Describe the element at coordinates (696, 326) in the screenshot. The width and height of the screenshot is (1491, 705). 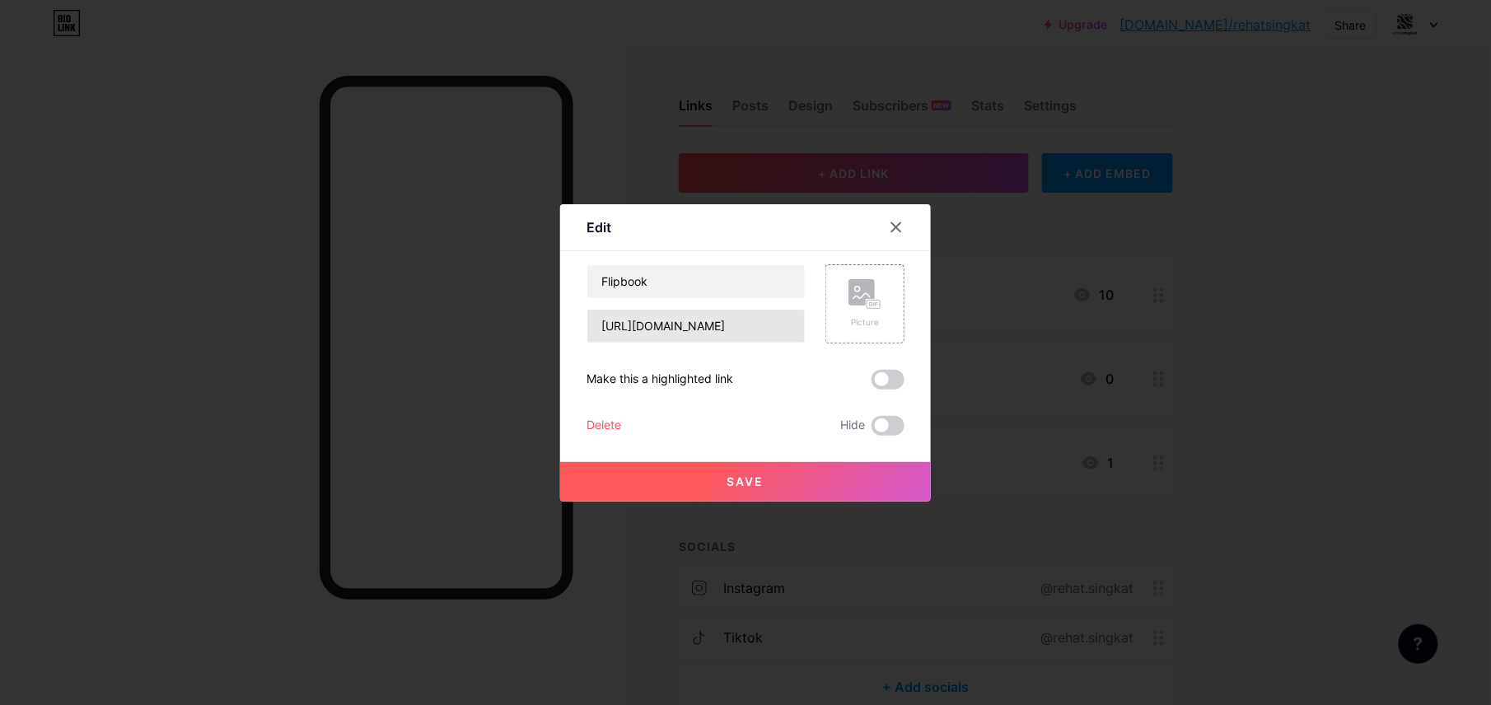
I see `input: URL` at that location.